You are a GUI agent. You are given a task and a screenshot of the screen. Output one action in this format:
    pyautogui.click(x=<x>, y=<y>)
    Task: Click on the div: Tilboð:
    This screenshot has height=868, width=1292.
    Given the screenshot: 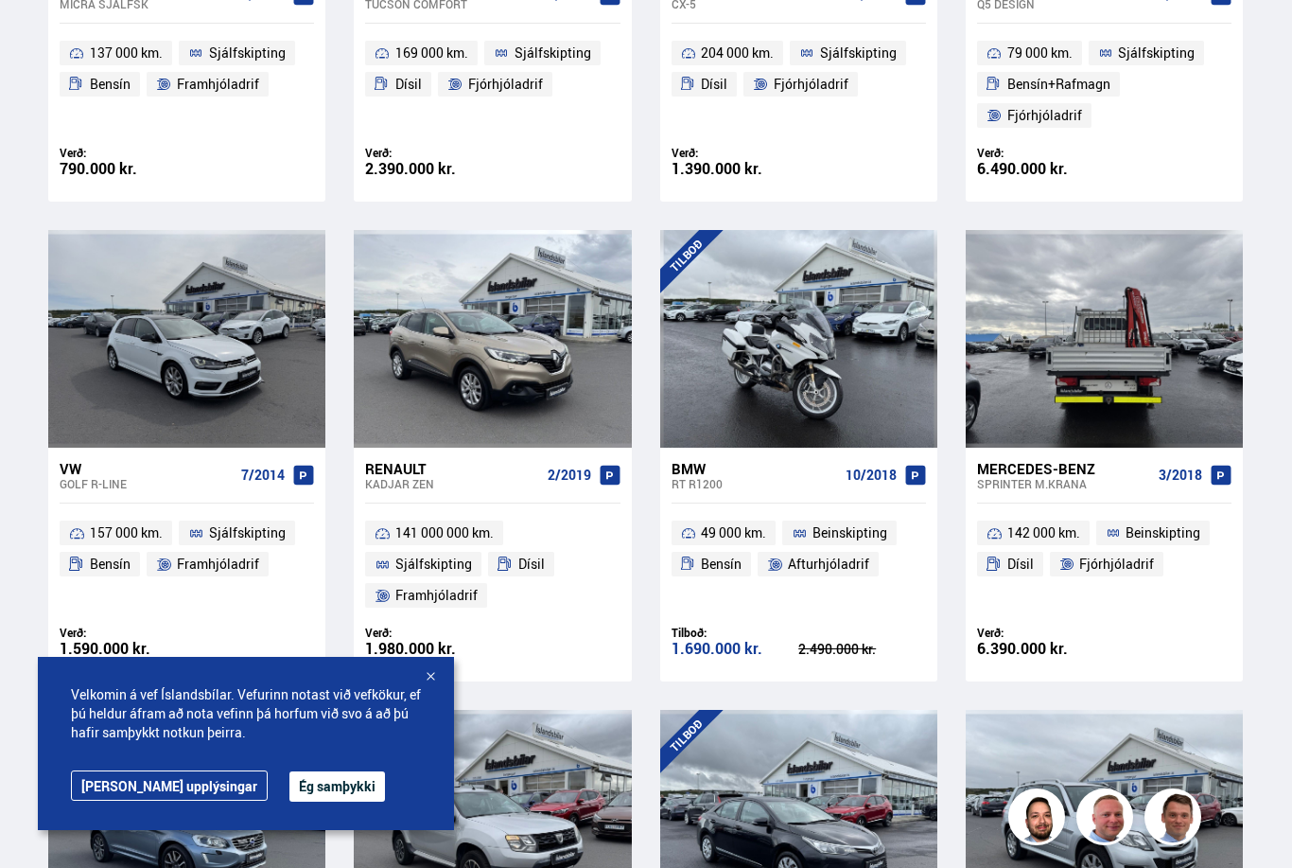 What is the action you would take?
    pyautogui.click(x=735, y=632)
    